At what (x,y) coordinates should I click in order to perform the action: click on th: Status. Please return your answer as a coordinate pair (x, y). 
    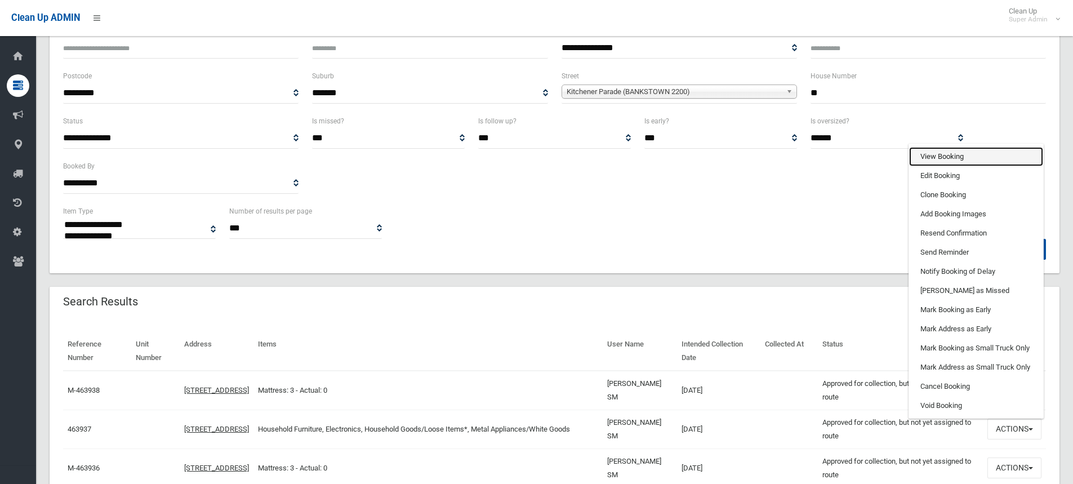
    Looking at the image, I should click on (900, 351).